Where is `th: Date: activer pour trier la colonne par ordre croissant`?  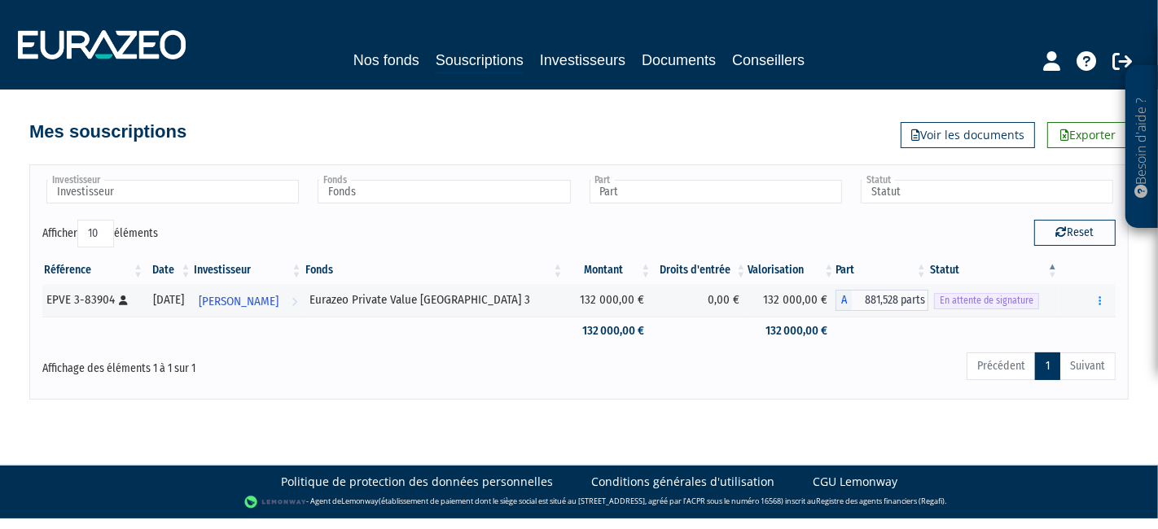 th: Date: activer pour trier la colonne par ordre croissant is located at coordinates (169, 270).